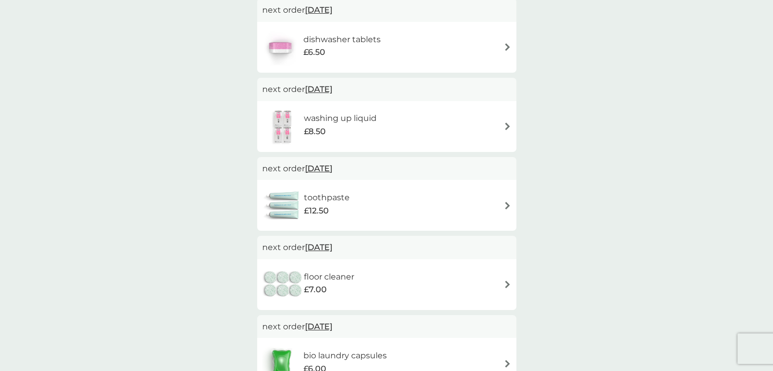 The width and height of the screenshot is (773, 371). What do you see at coordinates (345, 356) in the screenshot?
I see `h6: bio laundry capsules` at bounding box center [345, 356].